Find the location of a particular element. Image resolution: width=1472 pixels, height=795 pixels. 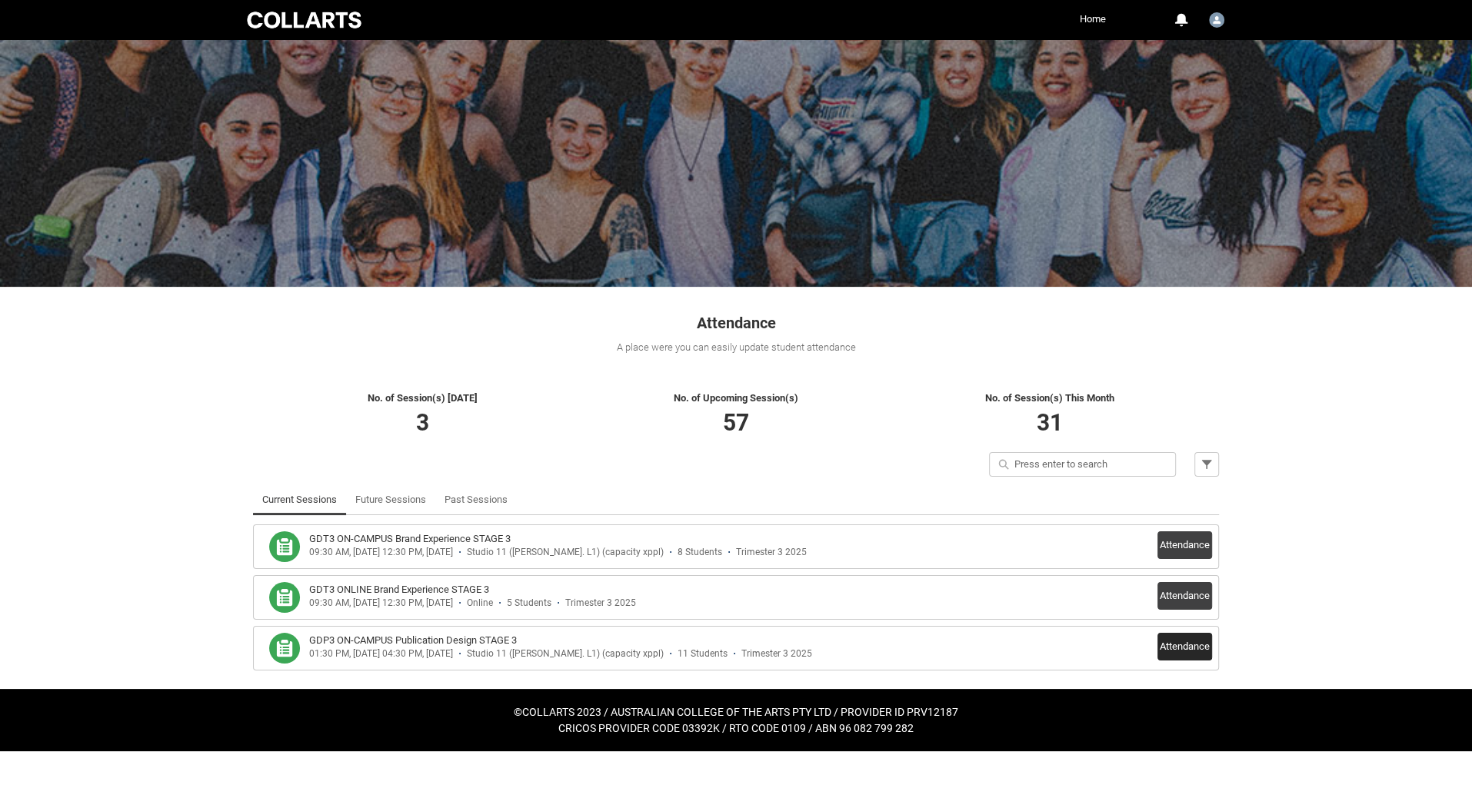

button: Filter is located at coordinates (1207, 465).